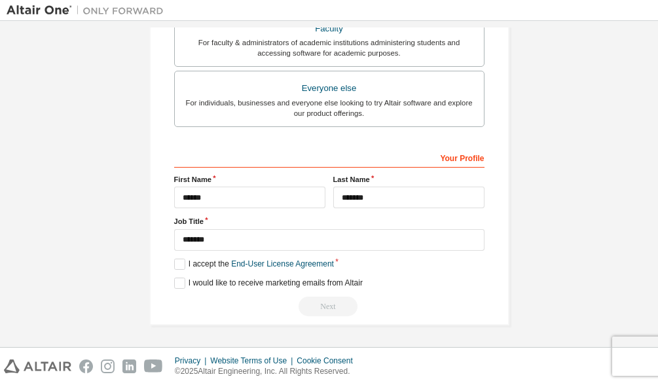 The height and width of the screenshot is (385, 658). Describe the element at coordinates (330, 221) in the screenshot. I see `label: Job Title` at that location.